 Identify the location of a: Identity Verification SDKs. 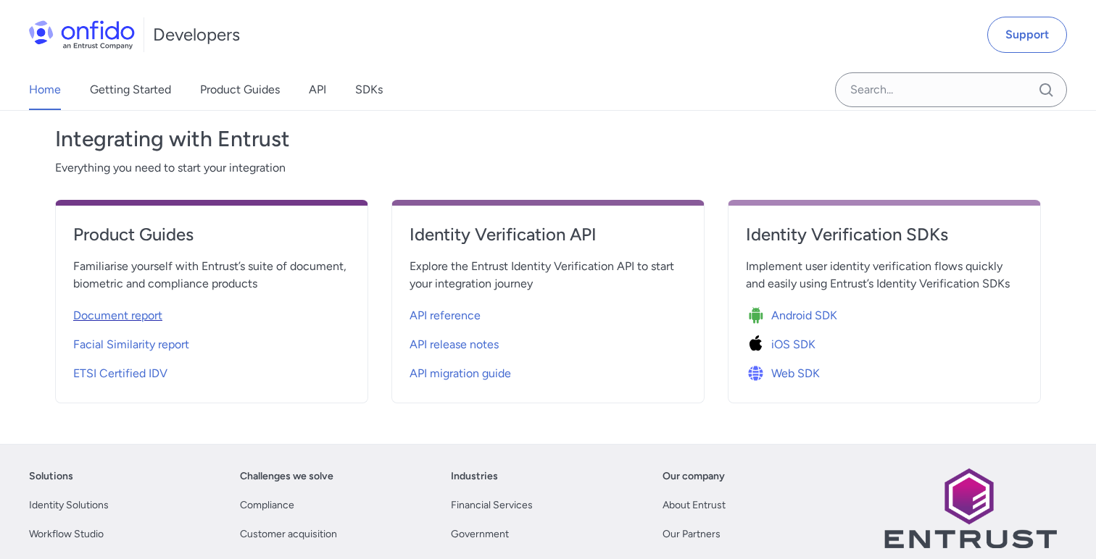
(884, 241).